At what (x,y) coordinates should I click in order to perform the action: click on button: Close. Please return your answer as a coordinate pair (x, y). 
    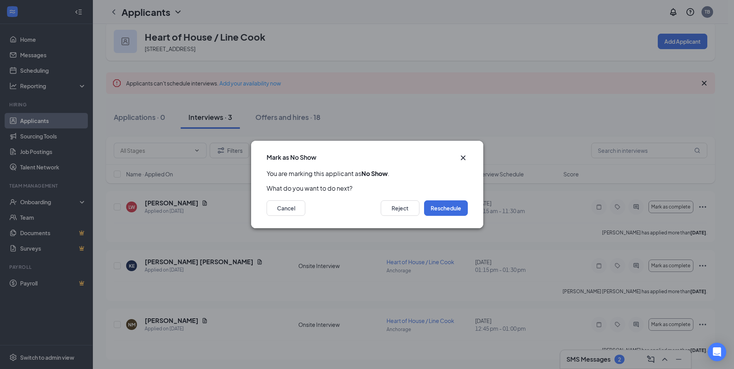
    Looking at the image, I should click on (463, 158).